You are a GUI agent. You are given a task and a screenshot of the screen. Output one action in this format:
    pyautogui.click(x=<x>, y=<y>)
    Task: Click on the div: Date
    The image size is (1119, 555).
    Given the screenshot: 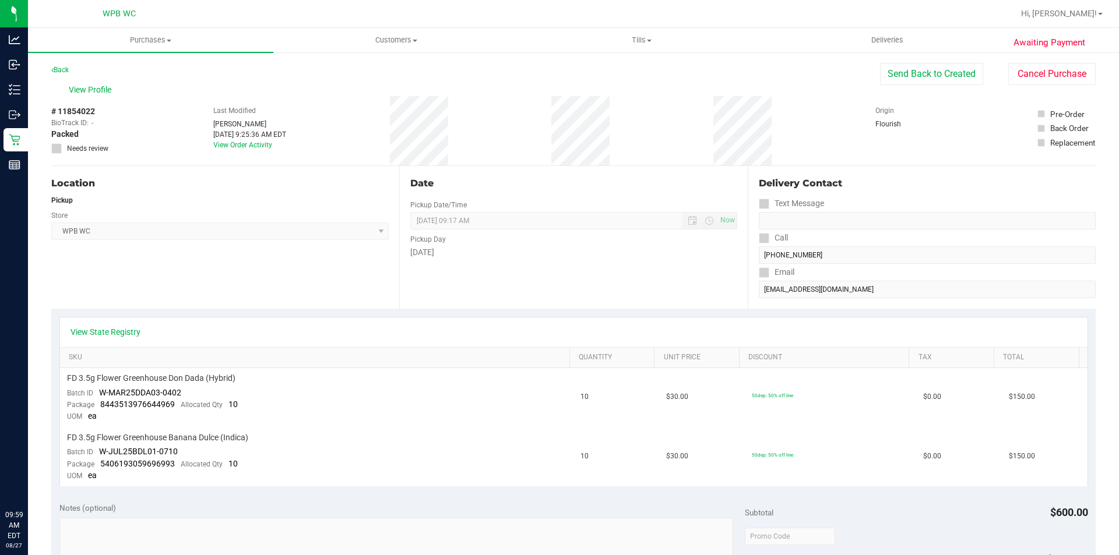 What is the action you would take?
    pyautogui.click(x=573, y=184)
    